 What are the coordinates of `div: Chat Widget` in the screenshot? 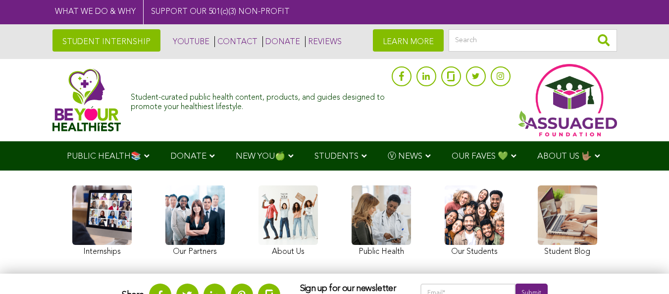 It's located at (644, 270).